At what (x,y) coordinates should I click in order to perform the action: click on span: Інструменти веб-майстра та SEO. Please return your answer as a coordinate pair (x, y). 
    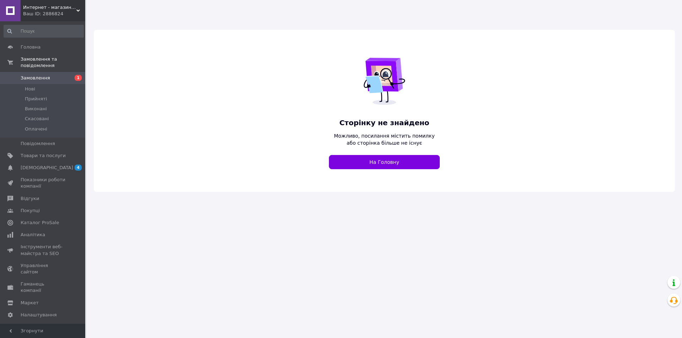
    Looking at the image, I should click on (43, 250).